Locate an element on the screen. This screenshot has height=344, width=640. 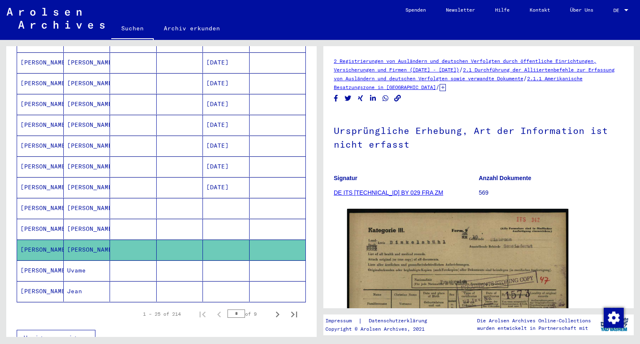
img: yv_logo.png is located at coordinates (614, 325).